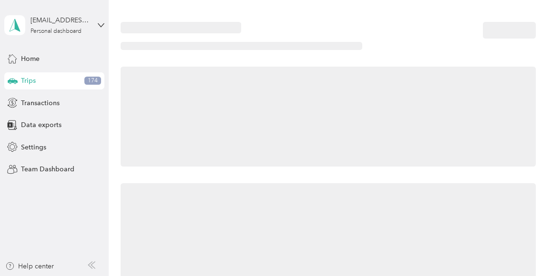 Image resolution: width=552 pixels, height=276 pixels. Describe the element at coordinates (30, 266) in the screenshot. I see `div: Help center` at that location.